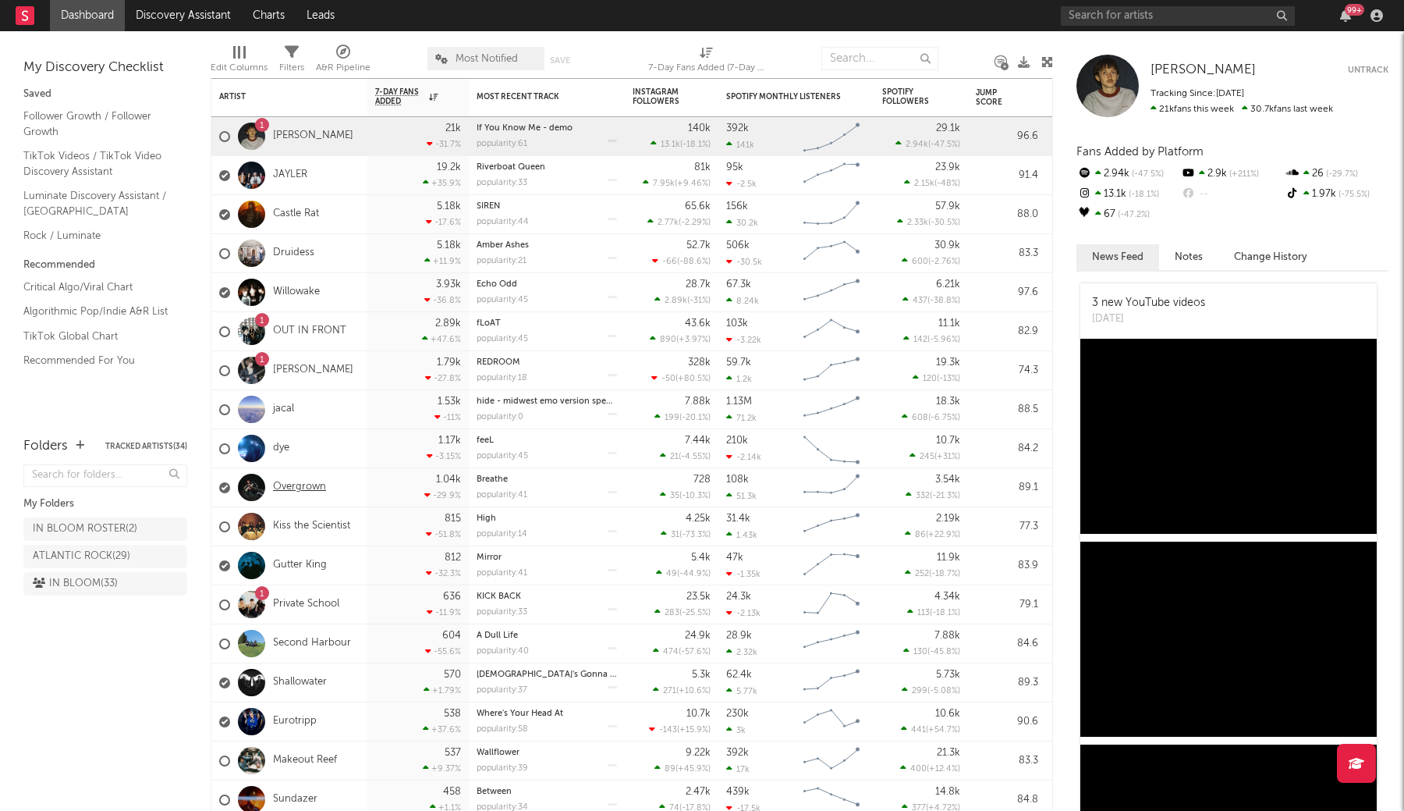 The width and height of the screenshot is (1404, 811). Describe the element at coordinates (698, 284) in the screenshot. I see `div: 28.7k` at that location.